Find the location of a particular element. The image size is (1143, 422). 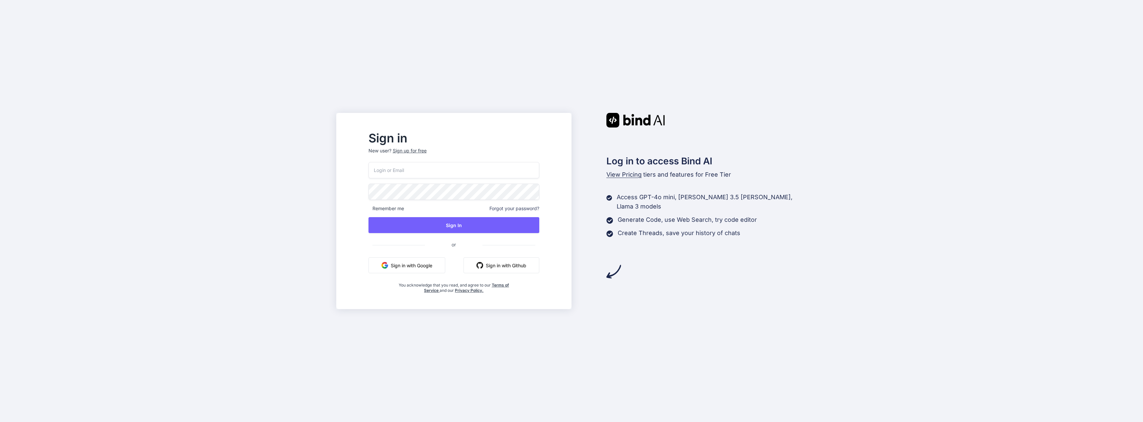

h2: Log in to access Bind AI is located at coordinates (707, 161).